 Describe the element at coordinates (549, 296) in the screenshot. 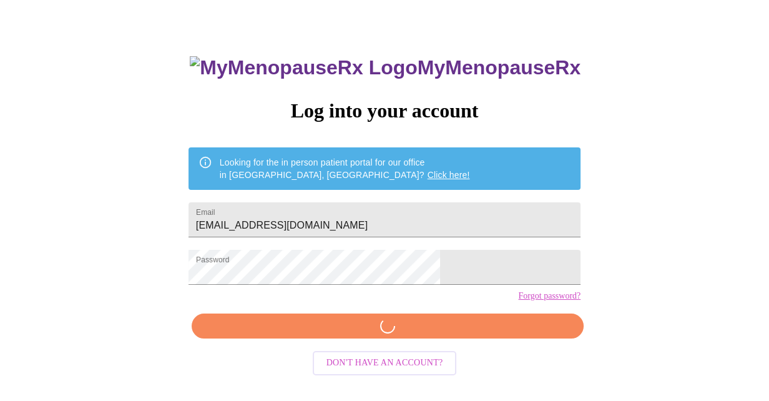

I see `a: Forgot password?` at that location.